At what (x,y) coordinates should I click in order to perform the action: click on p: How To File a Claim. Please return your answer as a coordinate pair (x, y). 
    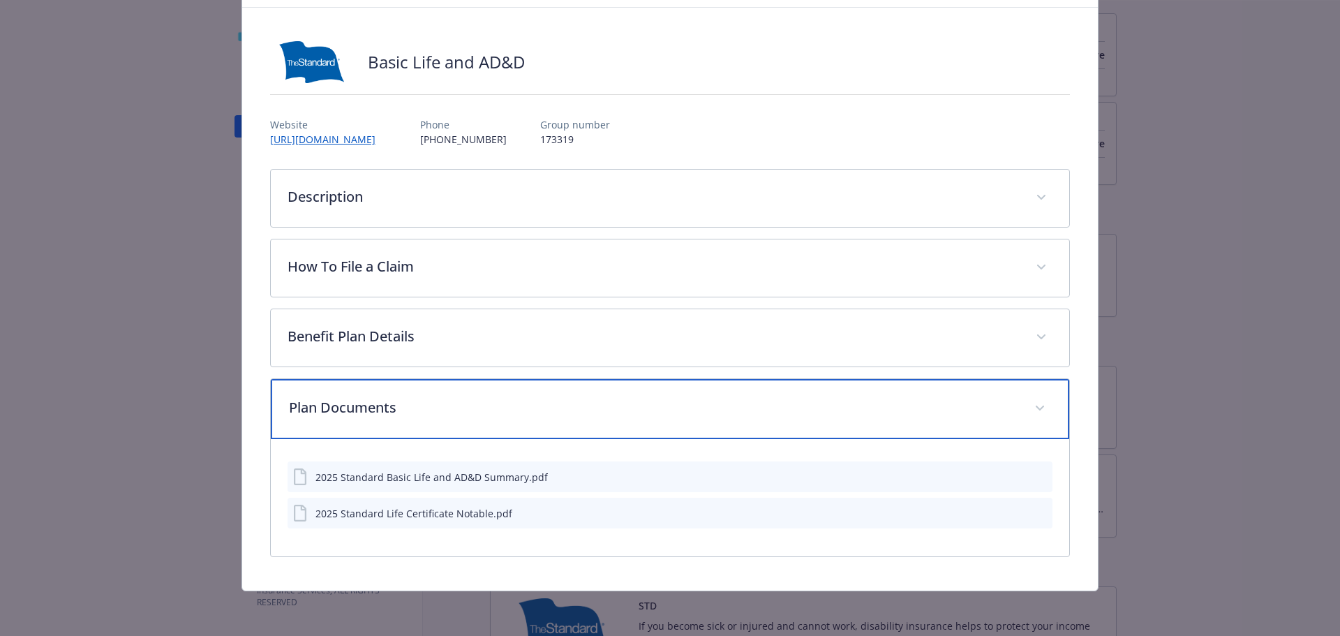
    Looking at the image, I should click on (653, 267).